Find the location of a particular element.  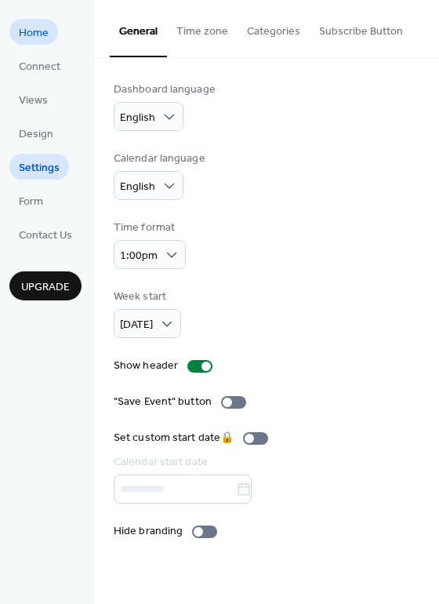

span: 1:00pm is located at coordinates (139, 256).